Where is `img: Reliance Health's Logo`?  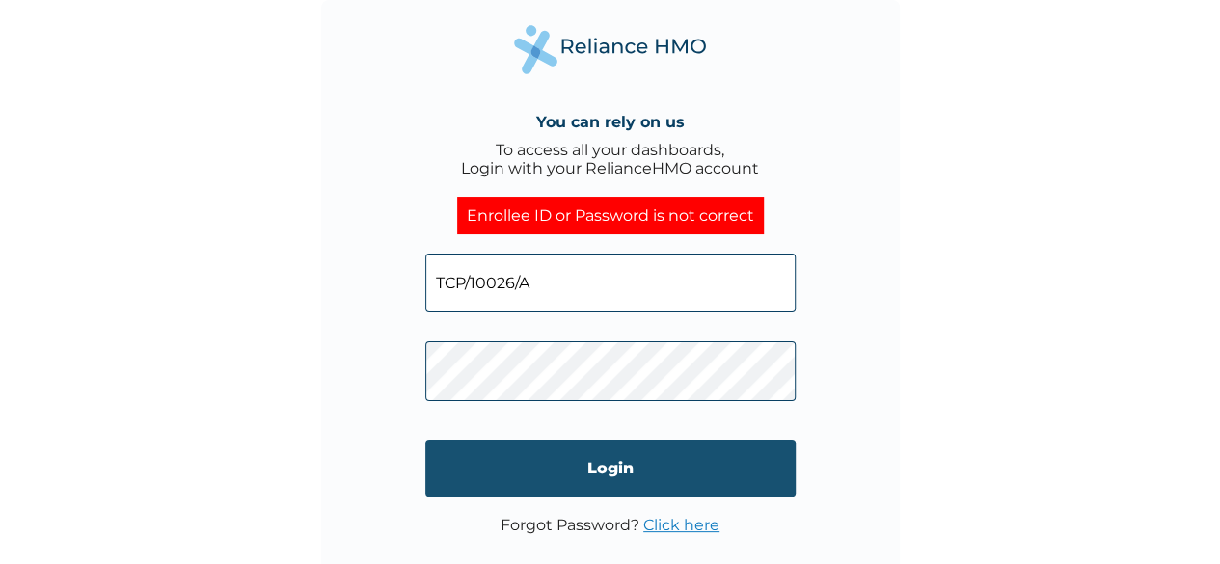 img: Reliance Health's Logo is located at coordinates (610, 49).